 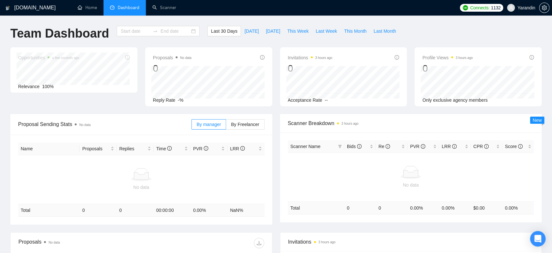 What do you see at coordinates (480, 8) in the screenshot?
I see `span: Connects:` at bounding box center [480, 8].